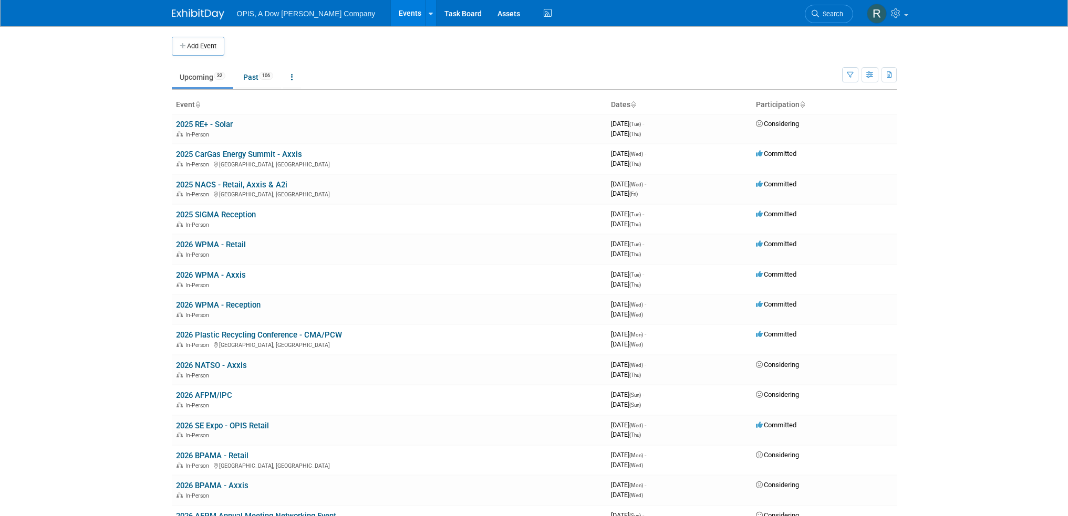 The height and width of the screenshot is (516, 1068). Describe the element at coordinates (211, 366) in the screenshot. I see `a: 2026 NATSO - Axxis` at that location.